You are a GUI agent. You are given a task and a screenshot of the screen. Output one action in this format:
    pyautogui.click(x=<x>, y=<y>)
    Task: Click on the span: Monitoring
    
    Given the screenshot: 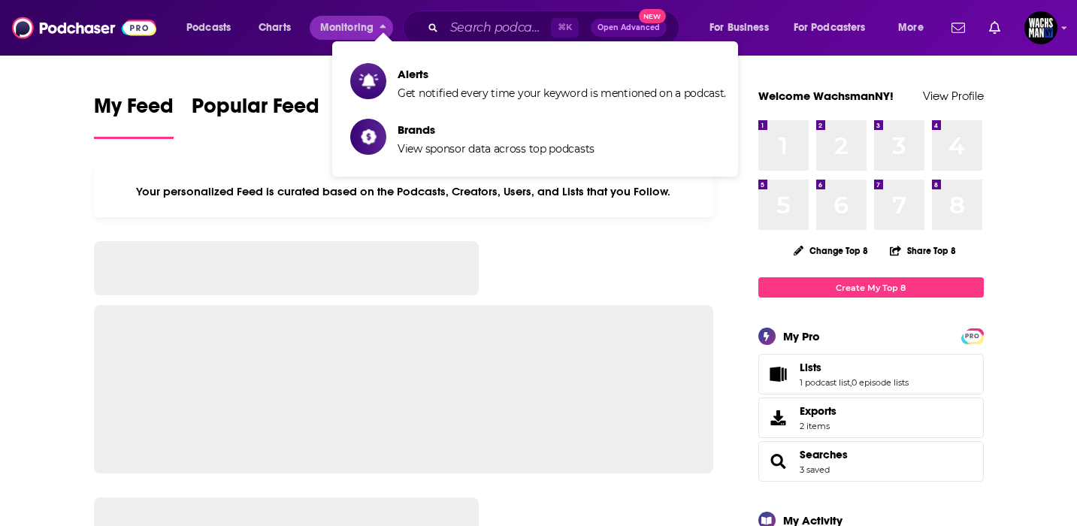 What is the action you would take?
    pyautogui.click(x=346, y=28)
    